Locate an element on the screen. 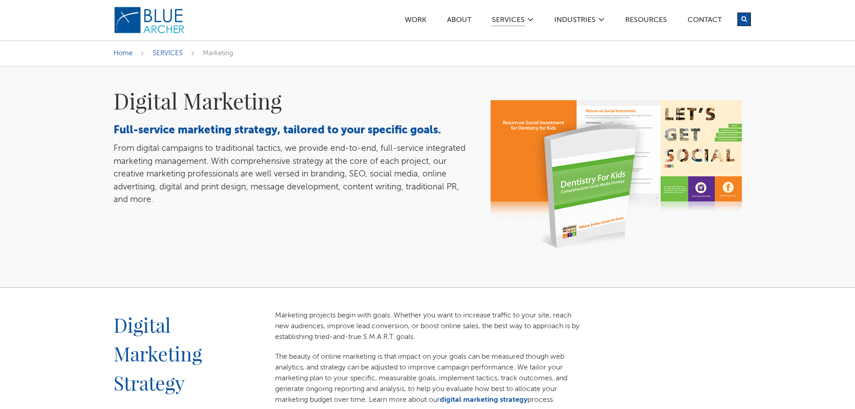 The width and height of the screenshot is (855, 409). span: Marketing is located at coordinates (218, 53).